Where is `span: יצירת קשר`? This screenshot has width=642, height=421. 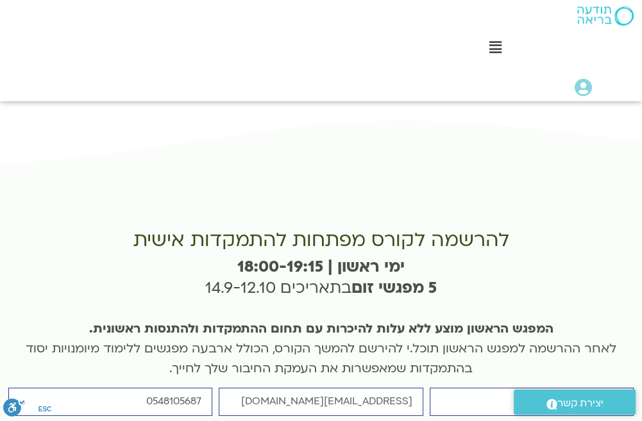 span: יצירת קשר is located at coordinates (580, 403).